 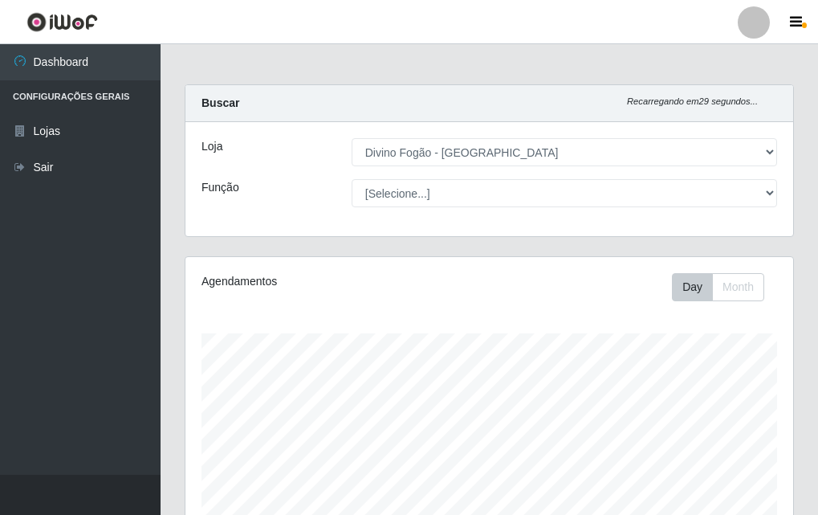 I want to click on img: CoreUI Logo, so click(x=62, y=22).